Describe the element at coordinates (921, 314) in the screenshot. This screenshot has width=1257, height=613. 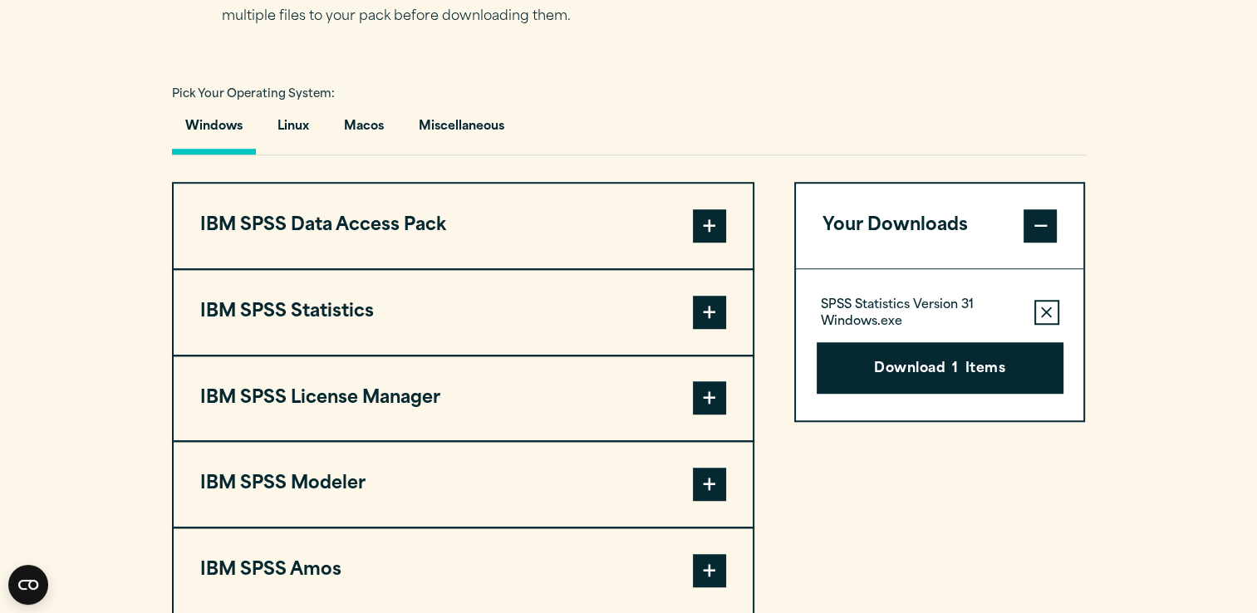
I see `p: SPSS Statistics Version 31 Windows.exe` at that location.